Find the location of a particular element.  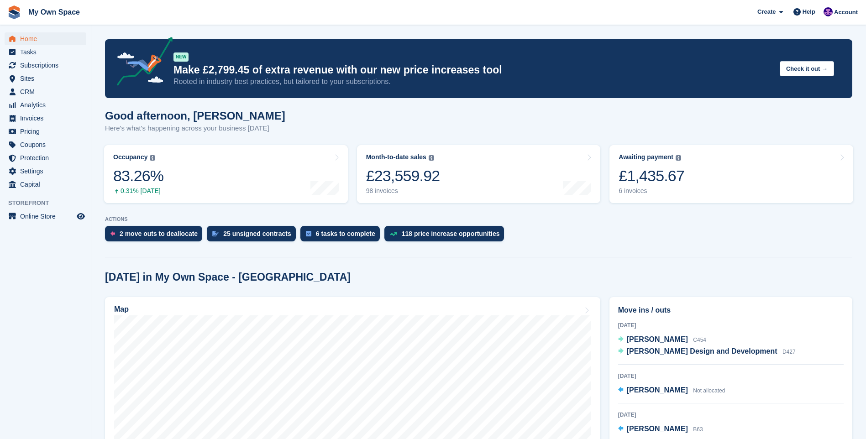

div: 83.26% is located at coordinates (138, 176).